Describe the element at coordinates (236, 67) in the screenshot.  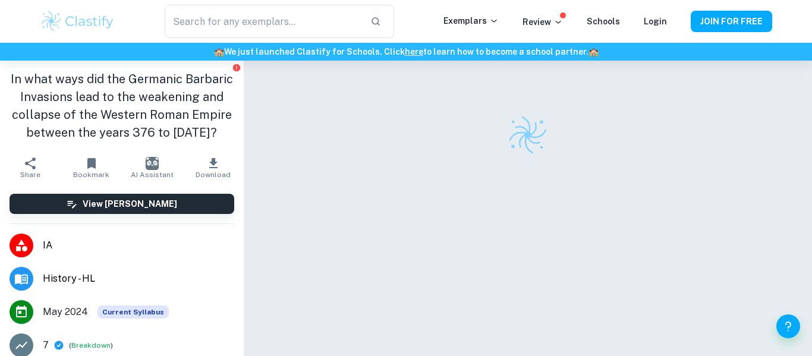
I see `button: Report issue` at that location.